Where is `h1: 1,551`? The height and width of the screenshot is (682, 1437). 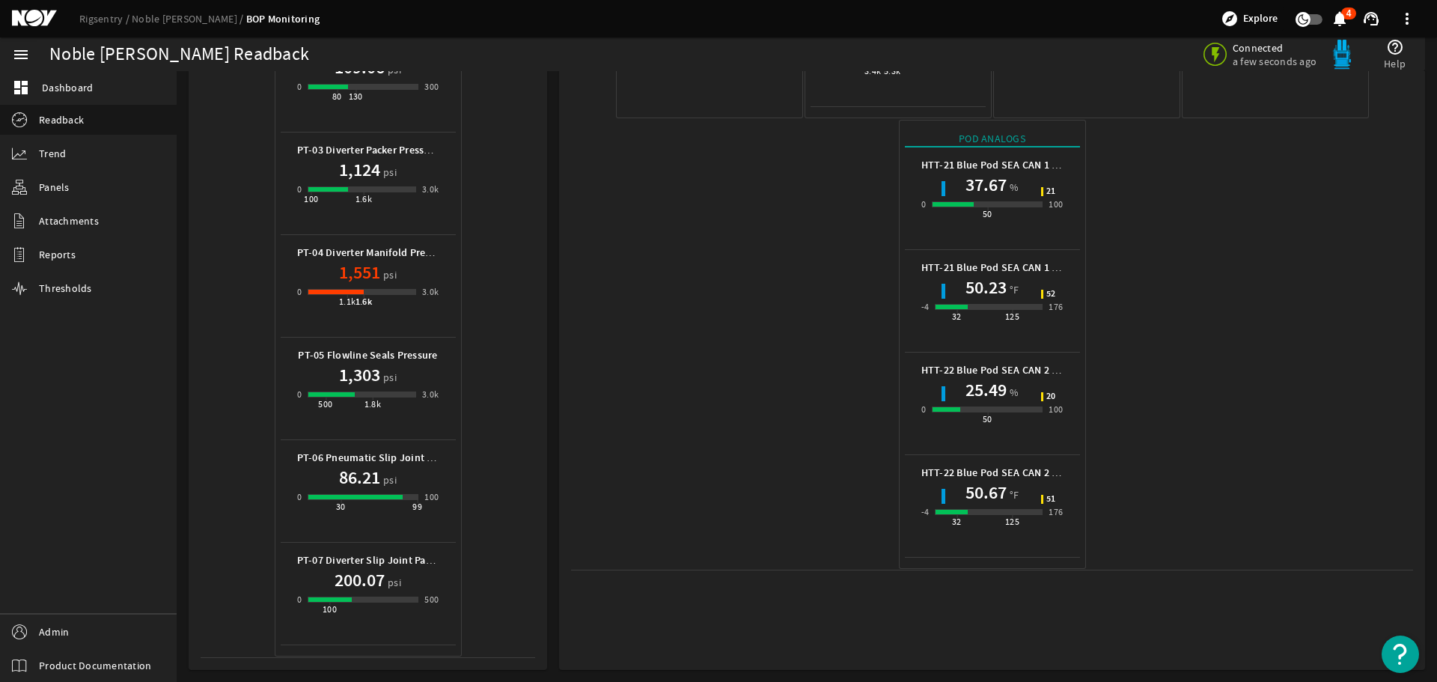
h1: 1,551 is located at coordinates (359, 272).